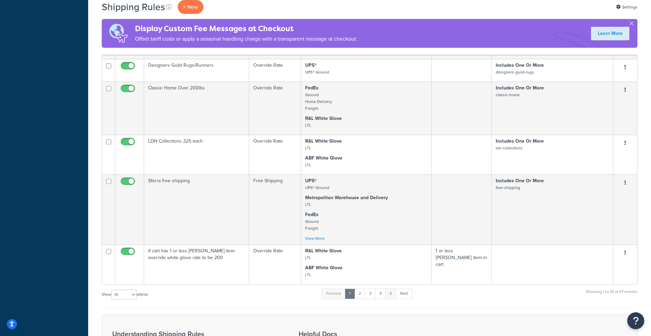 The width and height of the screenshot is (651, 336). What do you see at coordinates (197, 70) in the screenshot?
I see `td: Designers Guild Rugs/Runners` at bounding box center [197, 70].